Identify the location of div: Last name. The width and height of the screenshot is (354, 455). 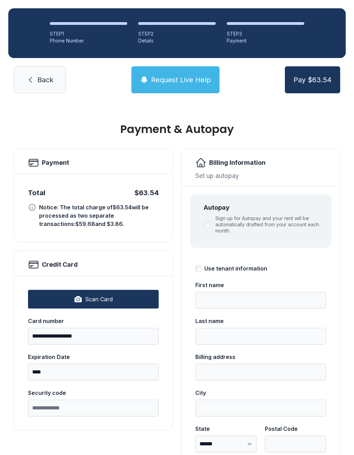
(260, 321).